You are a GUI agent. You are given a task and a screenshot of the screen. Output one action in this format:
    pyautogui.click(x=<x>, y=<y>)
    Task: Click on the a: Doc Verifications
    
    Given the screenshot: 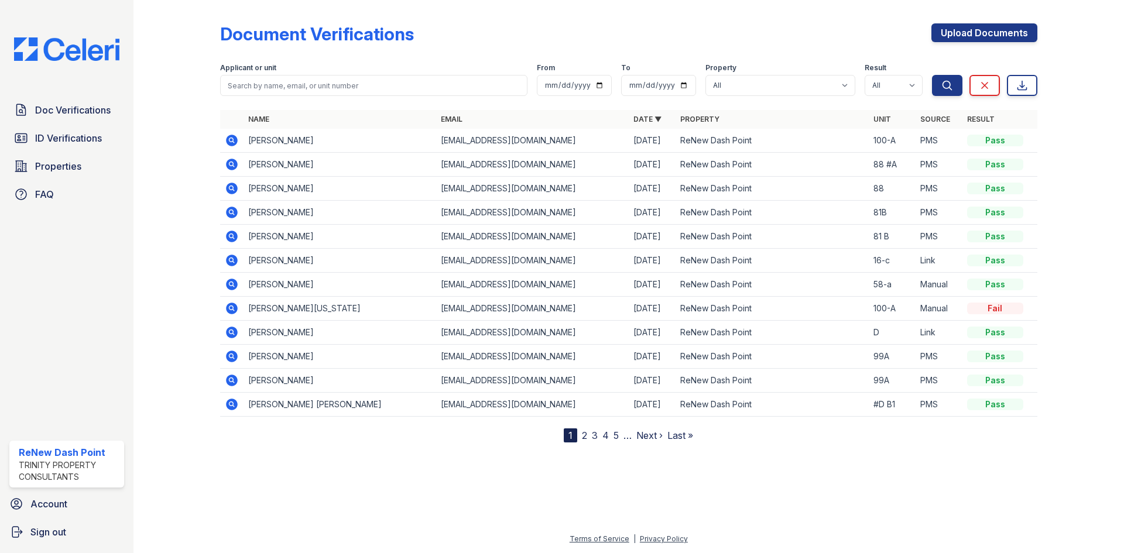 What is the action you would take?
    pyautogui.click(x=67, y=110)
    